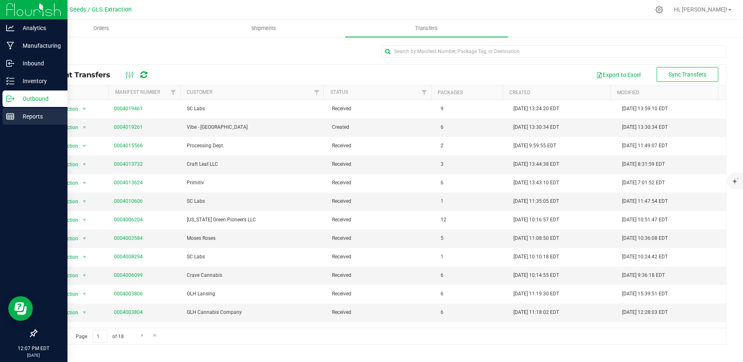 This screenshot has height=362, width=743. Describe the element at coordinates (10, 63) in the screenshot. I see `inline-svg: Inbound` at that location.